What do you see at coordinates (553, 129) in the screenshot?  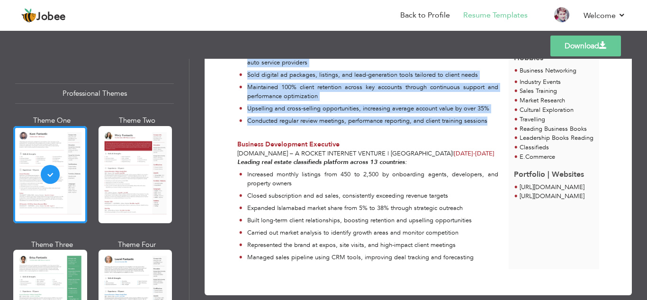 I see `span: Reading Business Books` at bounding box center [553, 129].